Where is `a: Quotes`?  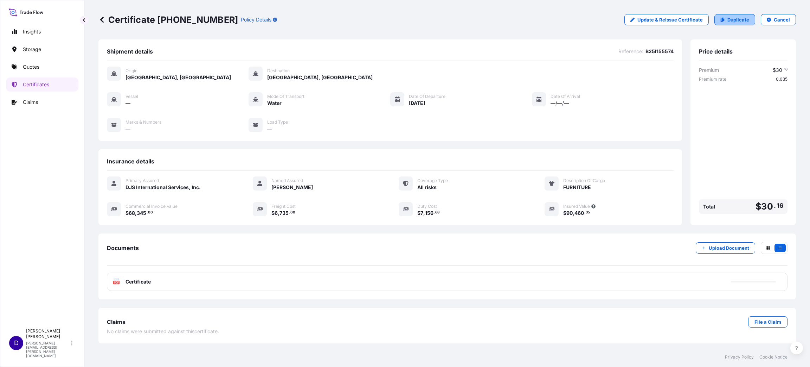 a: Quotes is located at coordinates (42, 67).